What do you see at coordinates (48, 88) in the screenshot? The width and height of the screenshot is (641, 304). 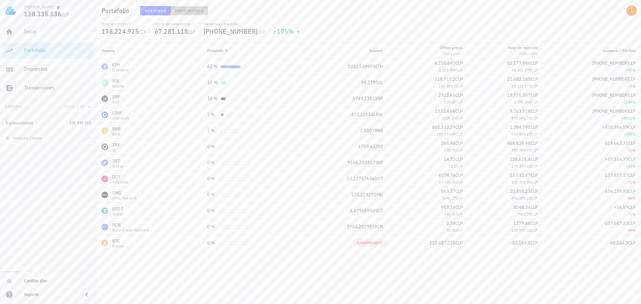 I see `a: Transacciones` at bounding box center [48, 88].